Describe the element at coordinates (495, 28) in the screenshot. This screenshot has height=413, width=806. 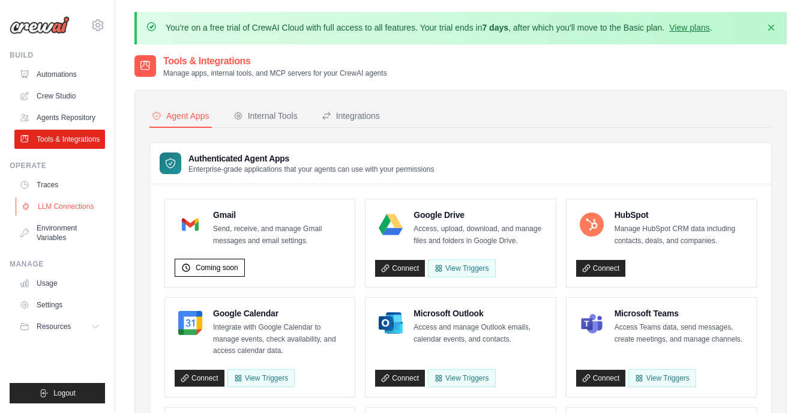
I see `strong: 7 days` at that location.